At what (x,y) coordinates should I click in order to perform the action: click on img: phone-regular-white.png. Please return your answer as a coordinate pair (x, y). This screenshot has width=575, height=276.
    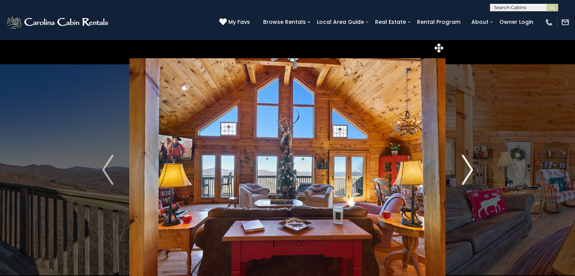
    Looking at the image, I should click on (549, 22).